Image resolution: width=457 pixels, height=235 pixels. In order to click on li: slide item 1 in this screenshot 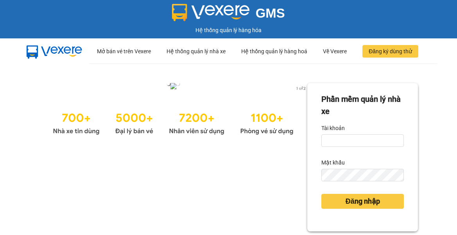, I will do `click(169, 84)`.